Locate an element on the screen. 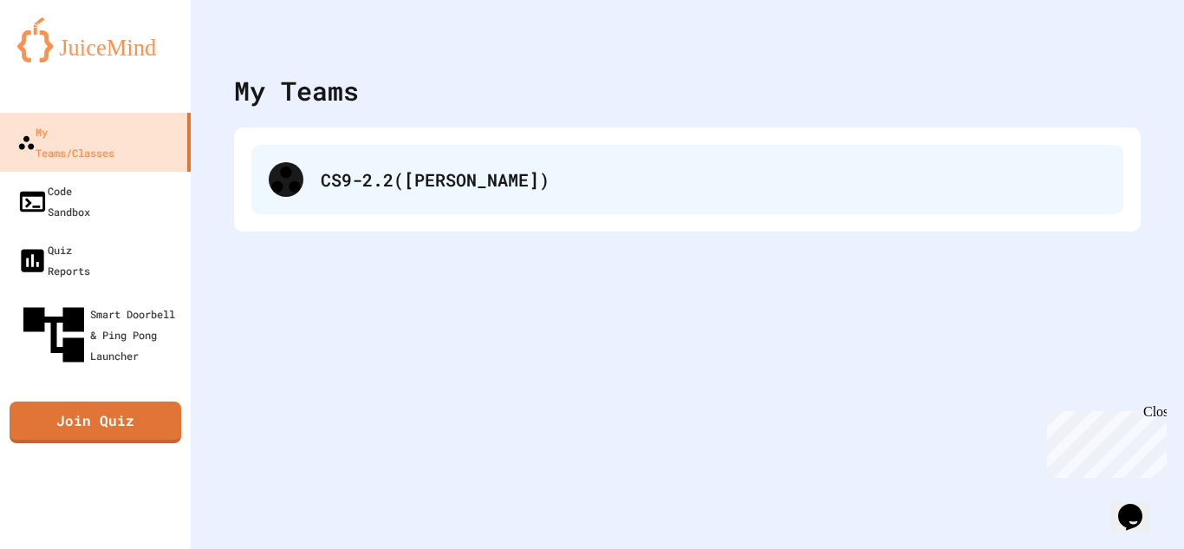 The width and height of the screenshot is (1184, 549). div: Chat with us now!Close is located at coordinates (63, 58).